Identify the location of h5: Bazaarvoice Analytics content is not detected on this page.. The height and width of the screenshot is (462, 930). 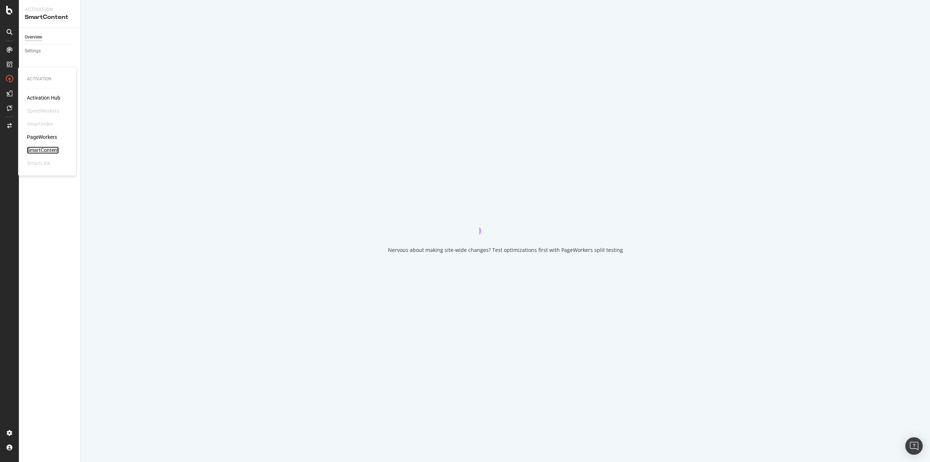
(54, 23).